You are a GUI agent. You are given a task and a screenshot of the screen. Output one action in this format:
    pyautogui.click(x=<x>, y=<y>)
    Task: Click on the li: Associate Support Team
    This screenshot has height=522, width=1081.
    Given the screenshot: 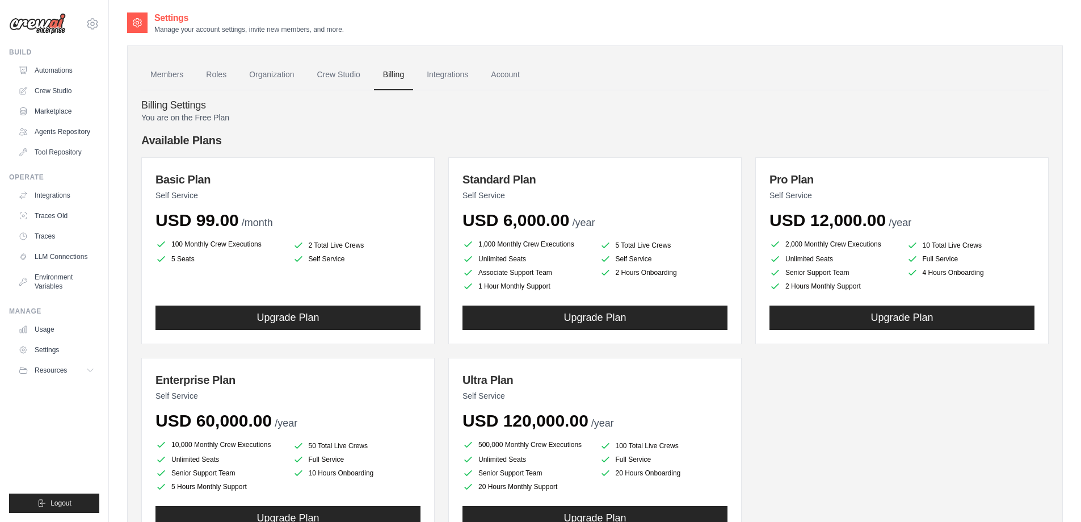 What is the action you would take?
    pyautogui.click(x=527, y=272)
    